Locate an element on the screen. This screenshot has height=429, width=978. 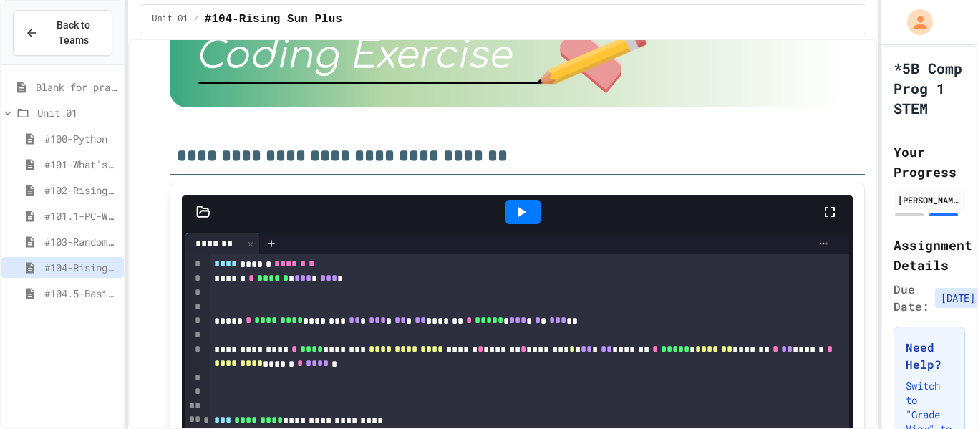
span: #101-What's This ?? is located at coordinates (81, 164).